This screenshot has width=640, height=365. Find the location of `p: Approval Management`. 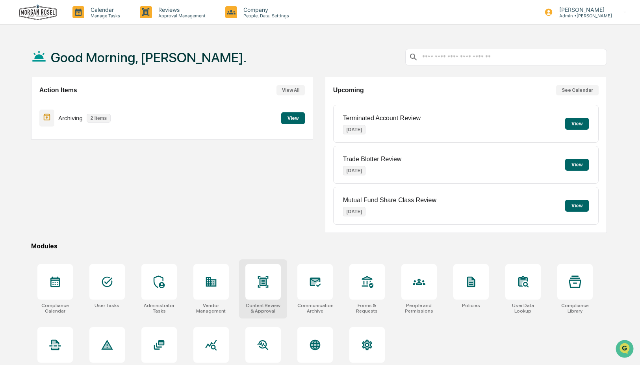

p: Approval Management is located at coordinates (181, 16).